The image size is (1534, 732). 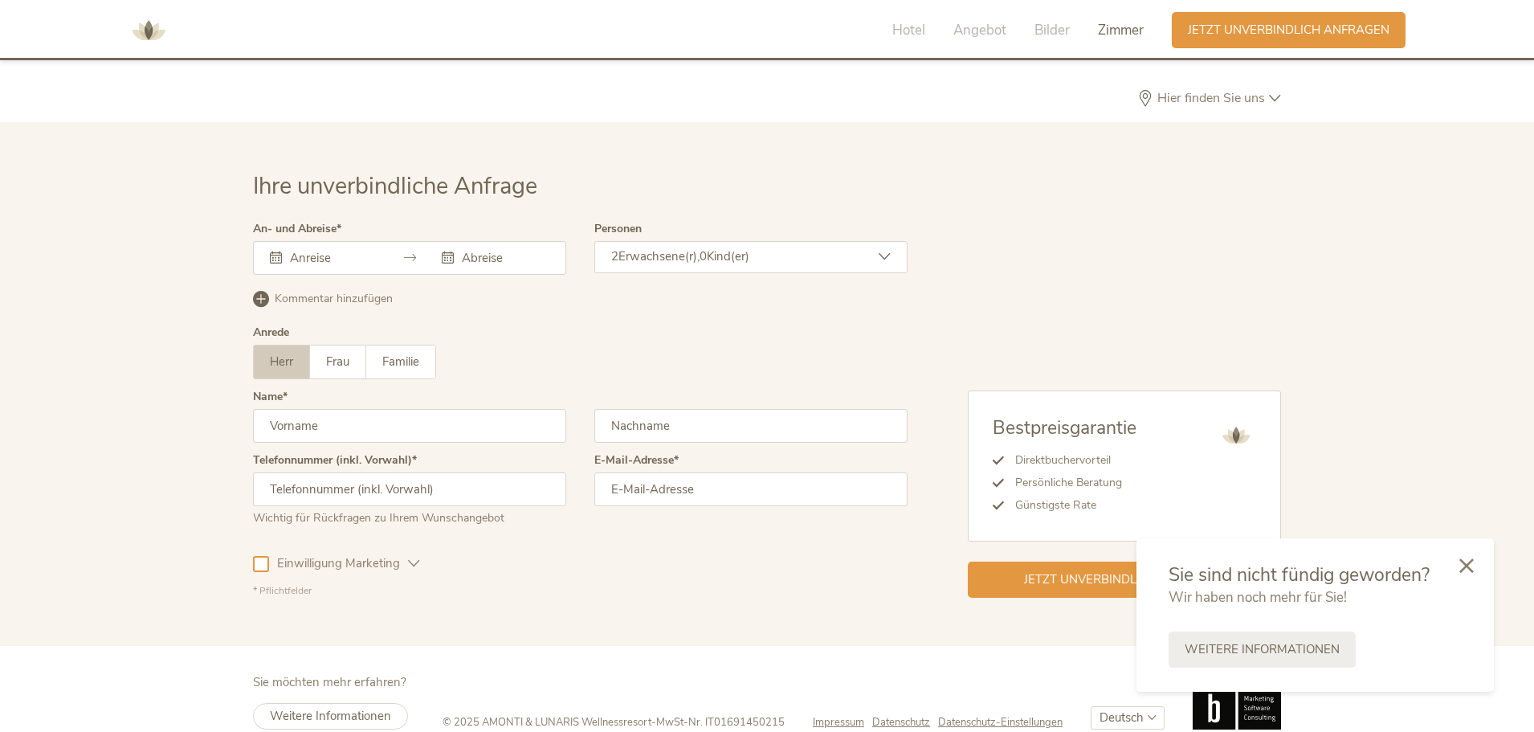 I want to click on span: Bilder, so click(x=1052, y=30).